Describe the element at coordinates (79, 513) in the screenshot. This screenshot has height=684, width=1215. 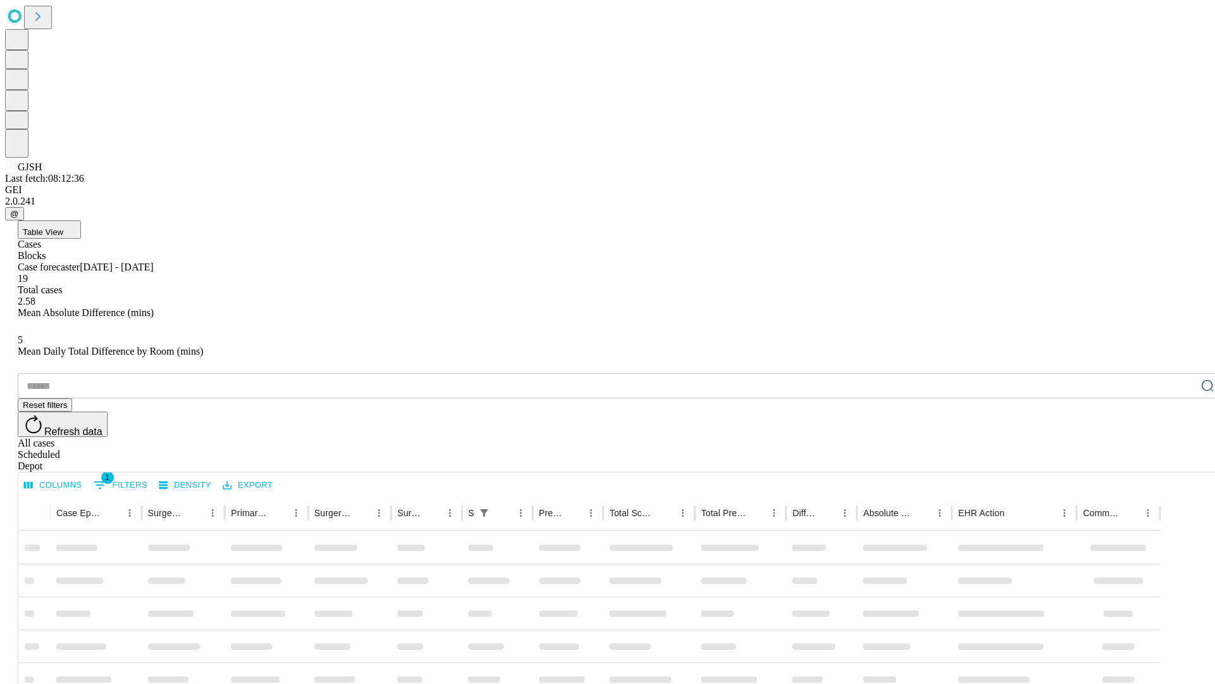
I see `div: Case Epic Id` at that location.